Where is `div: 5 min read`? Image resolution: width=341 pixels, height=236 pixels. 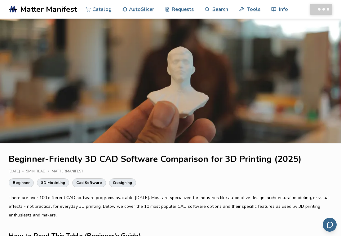
div: 5 min read is located at coordinates (39, 172).